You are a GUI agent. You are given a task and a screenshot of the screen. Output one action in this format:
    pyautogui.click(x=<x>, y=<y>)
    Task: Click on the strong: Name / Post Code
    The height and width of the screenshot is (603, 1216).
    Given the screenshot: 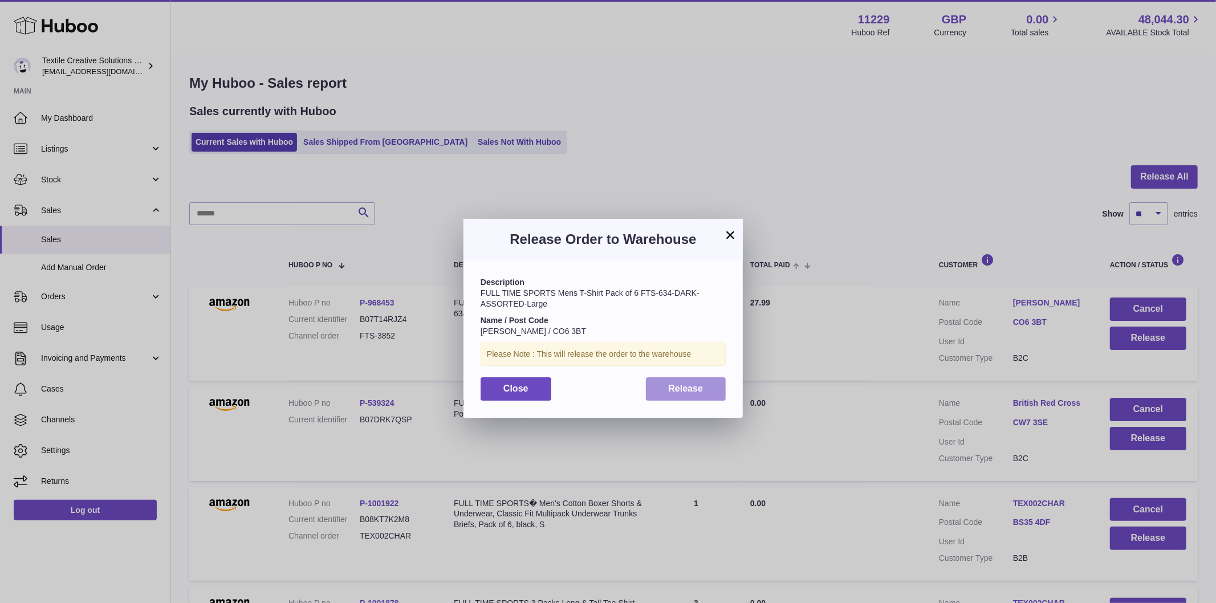 What is the action you would take?
    pyautogui.click(x=514, y=320)
    